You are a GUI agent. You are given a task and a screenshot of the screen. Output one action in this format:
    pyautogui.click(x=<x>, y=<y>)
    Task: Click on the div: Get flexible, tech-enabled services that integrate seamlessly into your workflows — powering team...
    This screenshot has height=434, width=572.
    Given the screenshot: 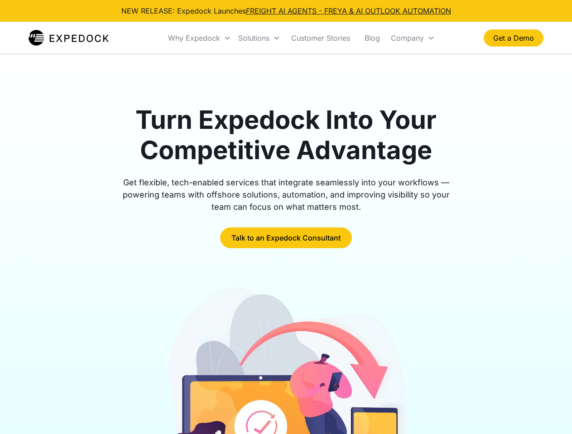 What is the action you would take?
    pyautogui.click(x=286, y=195)
    